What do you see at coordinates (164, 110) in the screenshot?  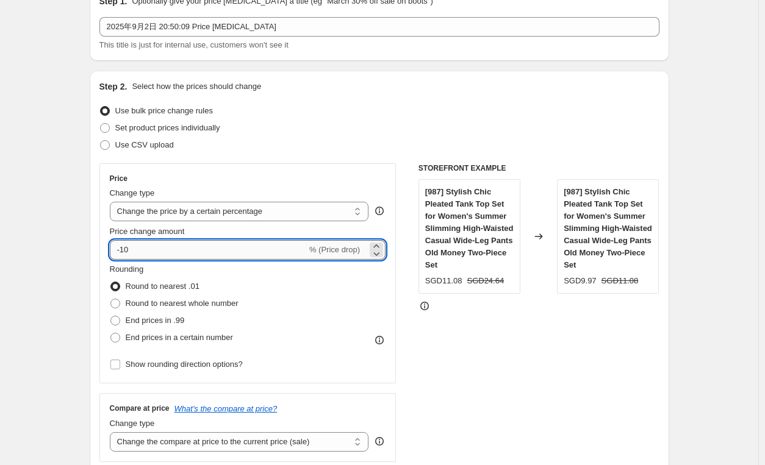 I see `span: Use bulk price change rules` at bounding box center [164, 110].